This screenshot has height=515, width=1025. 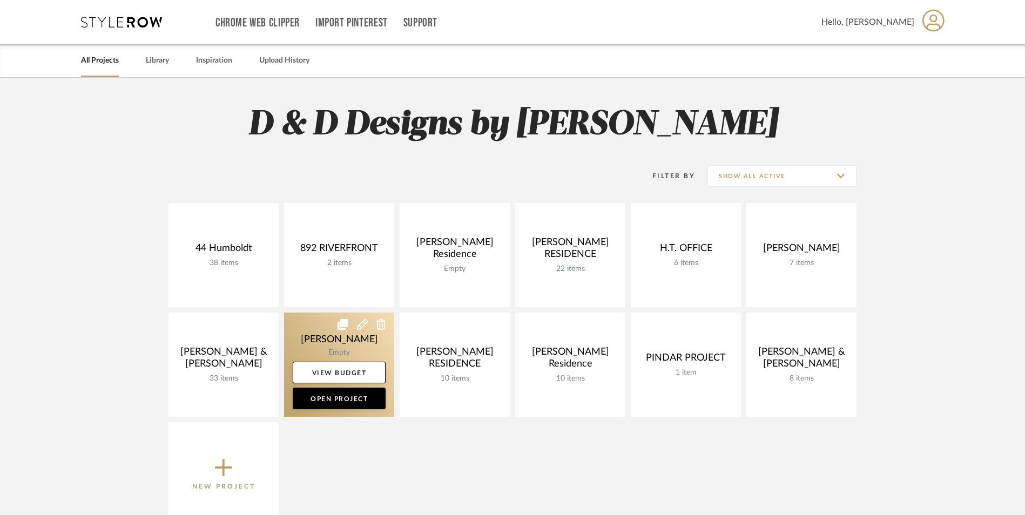 What do you see at coordinates (214, 60) in the screenshot?
I see `a: Inspiration` at bounding box center [214, 60].